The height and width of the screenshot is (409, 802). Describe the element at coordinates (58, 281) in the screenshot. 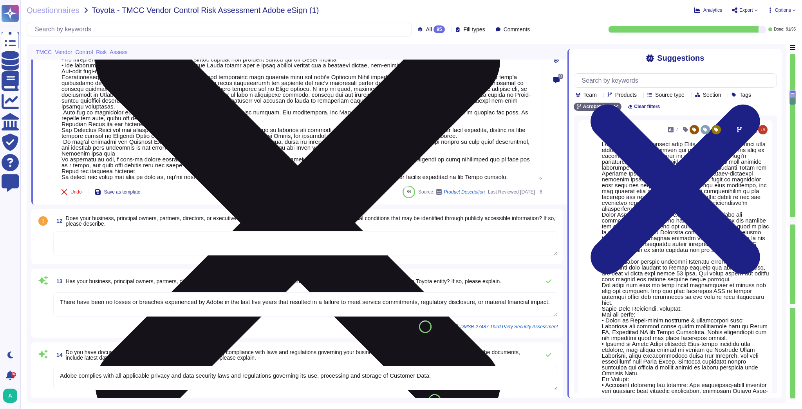

I see `span: 13` at that location.